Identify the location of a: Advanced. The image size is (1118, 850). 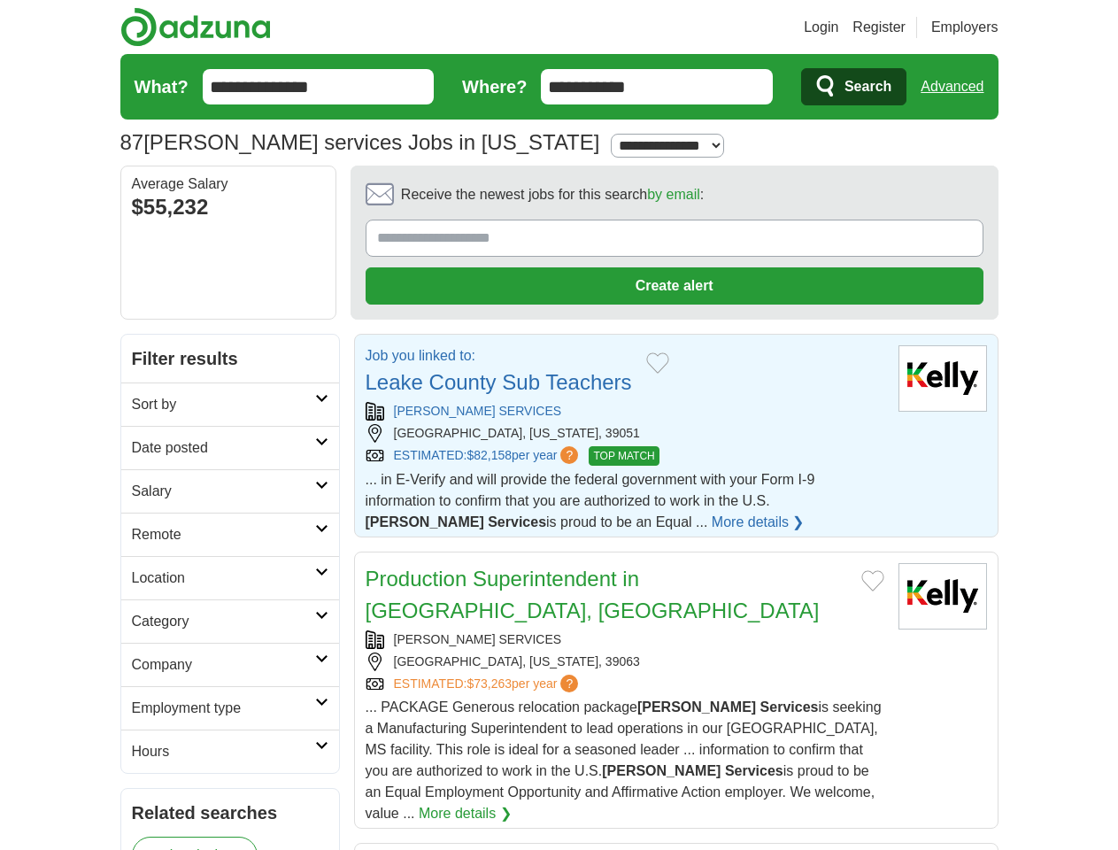
(952, 87).